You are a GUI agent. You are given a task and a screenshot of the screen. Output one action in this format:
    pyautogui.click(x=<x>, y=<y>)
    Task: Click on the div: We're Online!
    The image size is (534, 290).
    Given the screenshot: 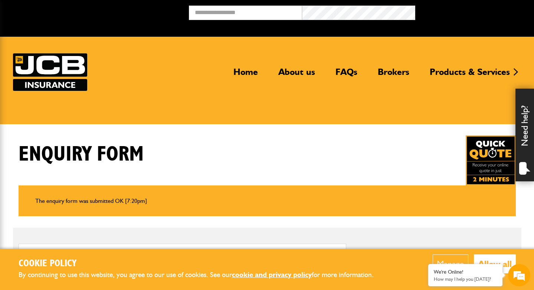 What is the action you would take?
    pyautogui.click(x=465, y=272)
    